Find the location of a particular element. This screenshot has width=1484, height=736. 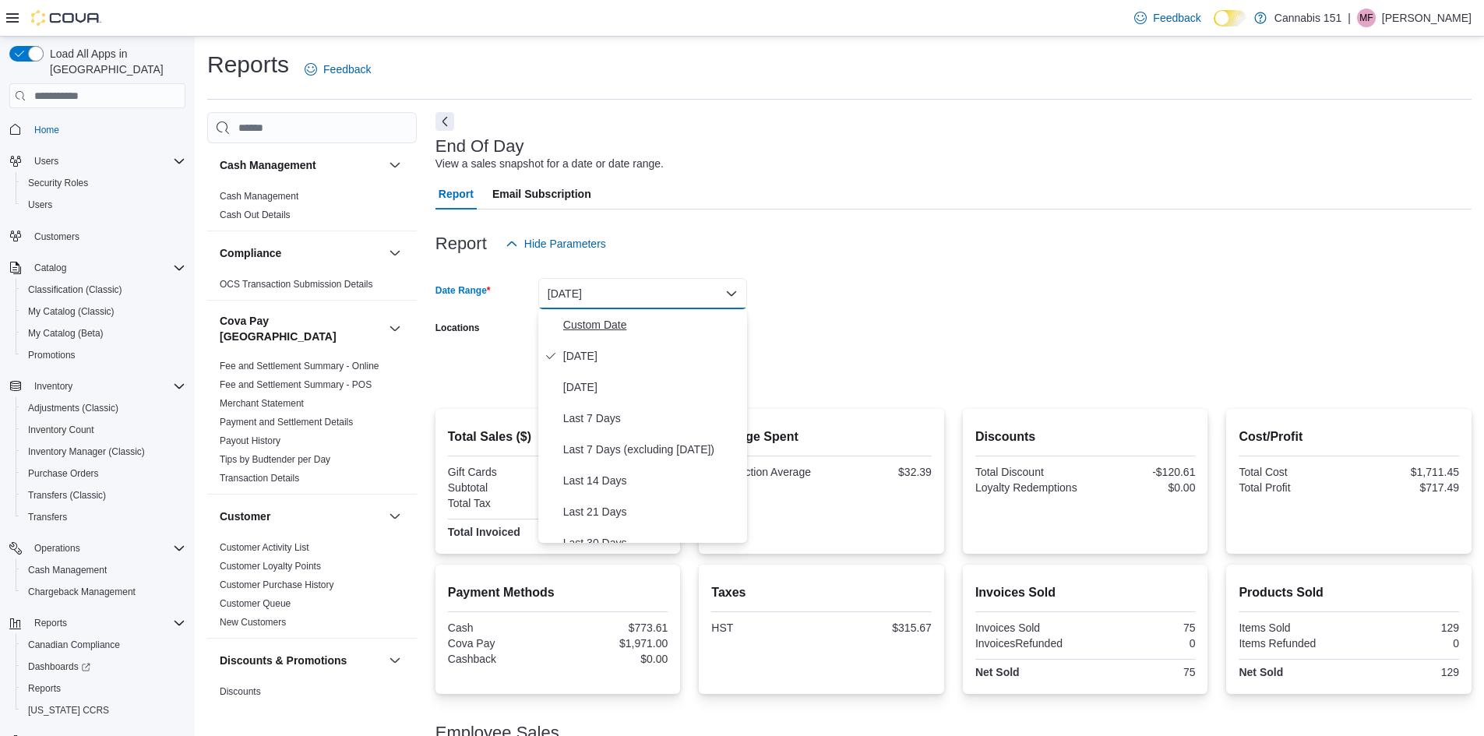

a: New Customers is located at coordinates (252, 622).